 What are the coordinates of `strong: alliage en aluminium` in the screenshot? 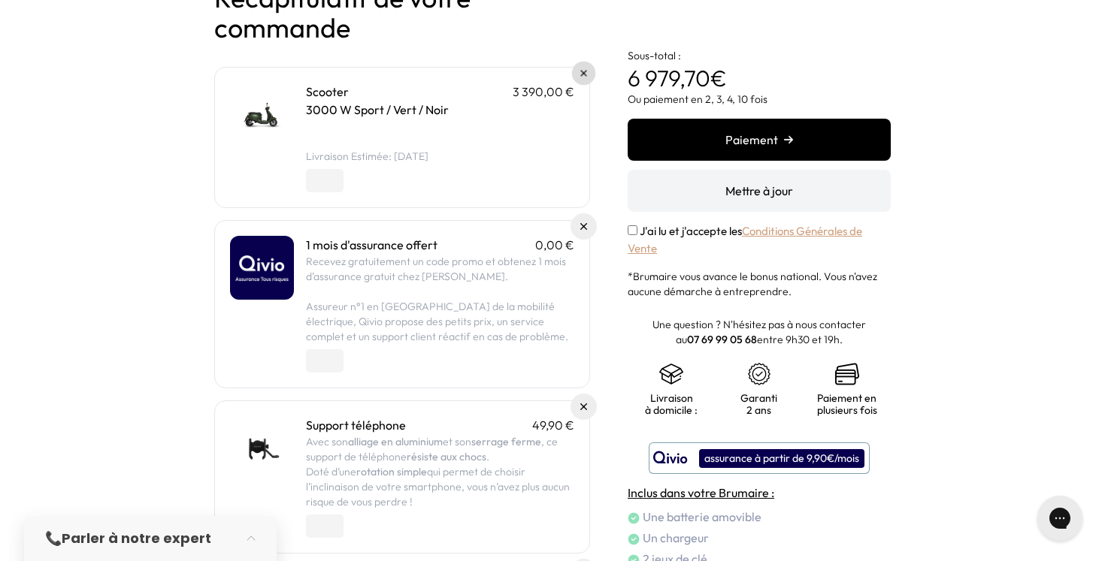 It's located at (395, 442).